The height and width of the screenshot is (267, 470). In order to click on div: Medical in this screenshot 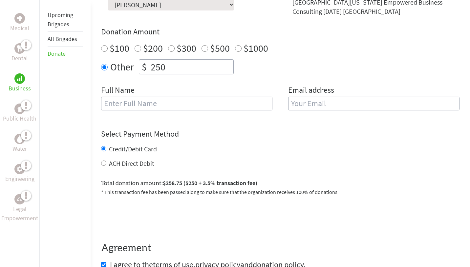, I will do `click(20, 18)`.